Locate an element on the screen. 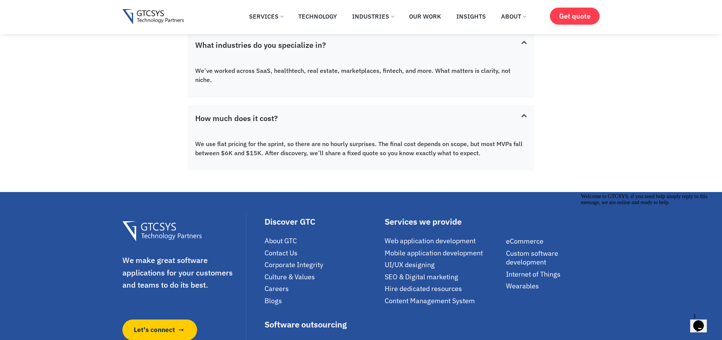  span: Hire dedicated resources is located at coordinates (423, 288).